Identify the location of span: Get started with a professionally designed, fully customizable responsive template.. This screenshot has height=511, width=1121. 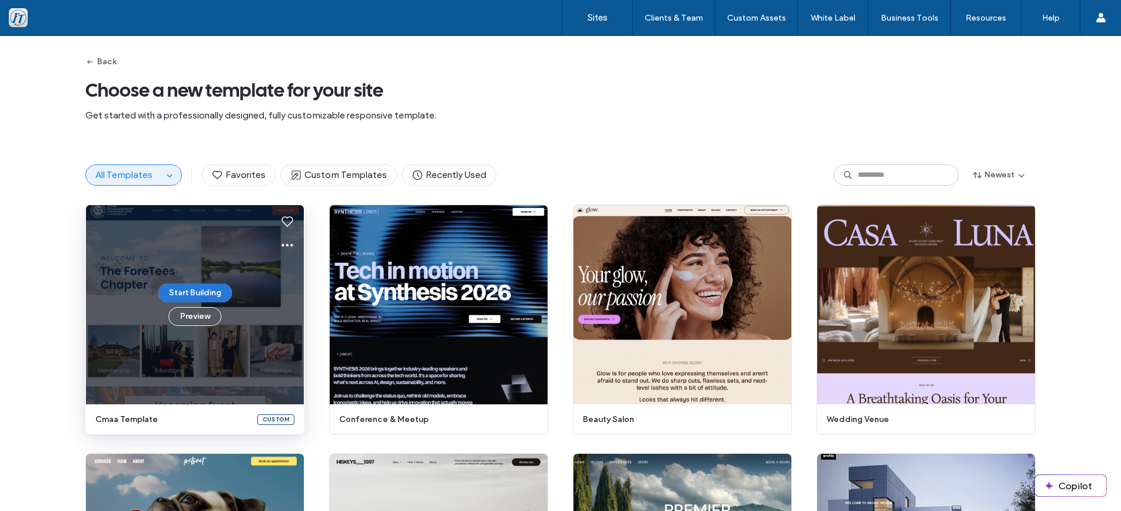
(561, 115).